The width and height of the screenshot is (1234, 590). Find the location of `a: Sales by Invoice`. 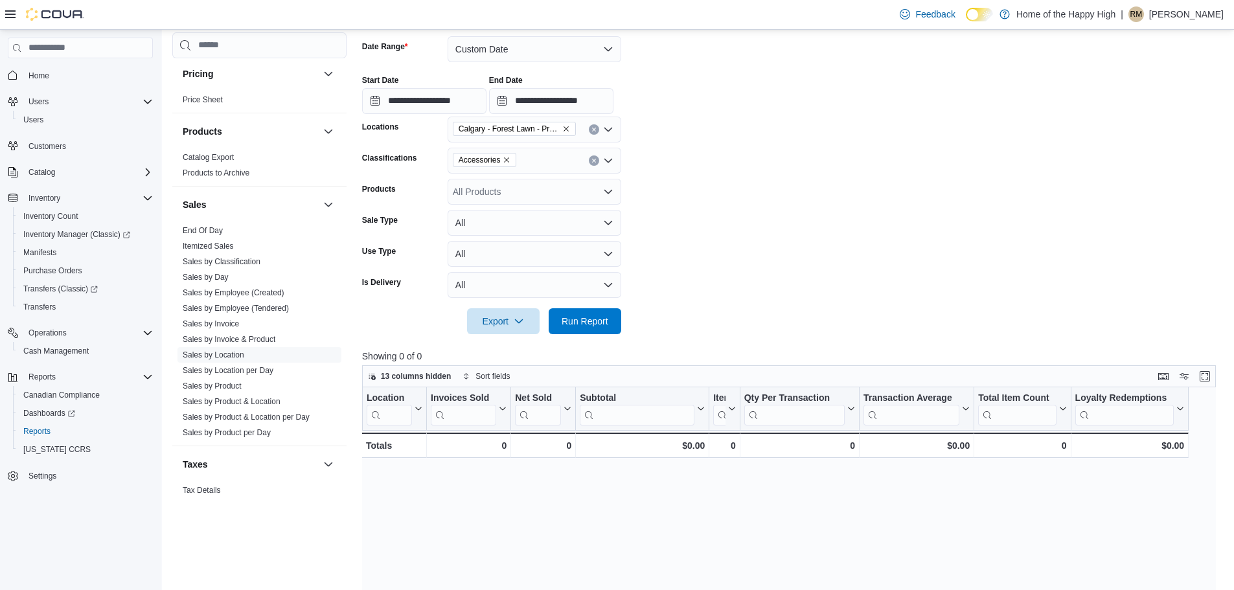

a: Sales by Invoice is located at coordinates (210, 324).